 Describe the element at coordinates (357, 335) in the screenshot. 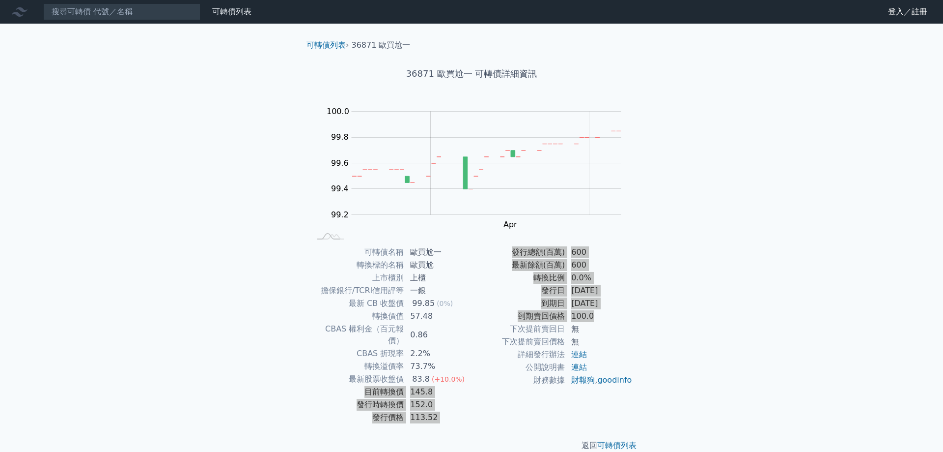

I see `td: CBAS 權利金（百元報價）` at that location.